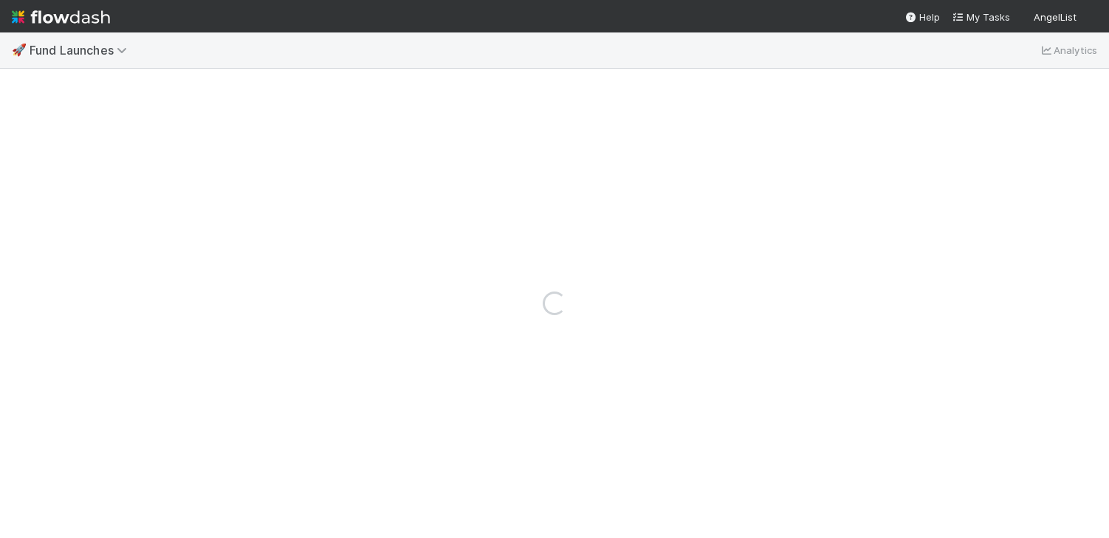  Describe the element at coordinates (82, 50) in the screenshot. I see `span: Fund Launches` at that location.